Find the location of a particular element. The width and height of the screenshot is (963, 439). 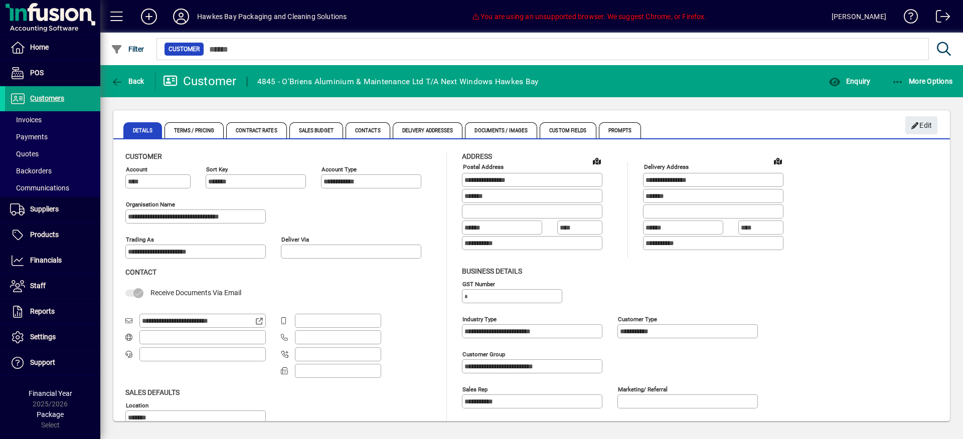

button: Add is located at coordinates (149, 17).